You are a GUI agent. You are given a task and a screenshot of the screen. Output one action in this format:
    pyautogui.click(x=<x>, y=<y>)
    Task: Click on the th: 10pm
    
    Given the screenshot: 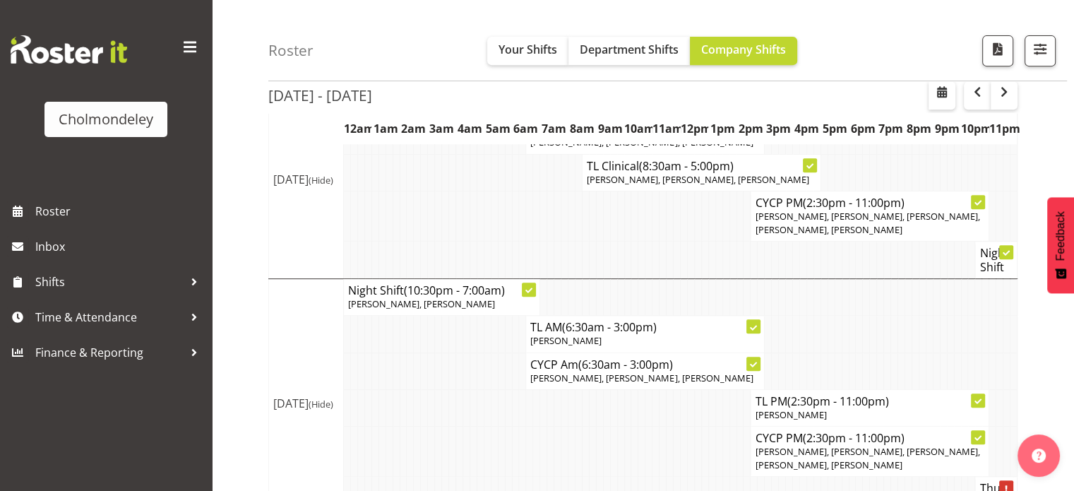 What is the action you would take?
    pyautogui.click(x=975, y=129)
    